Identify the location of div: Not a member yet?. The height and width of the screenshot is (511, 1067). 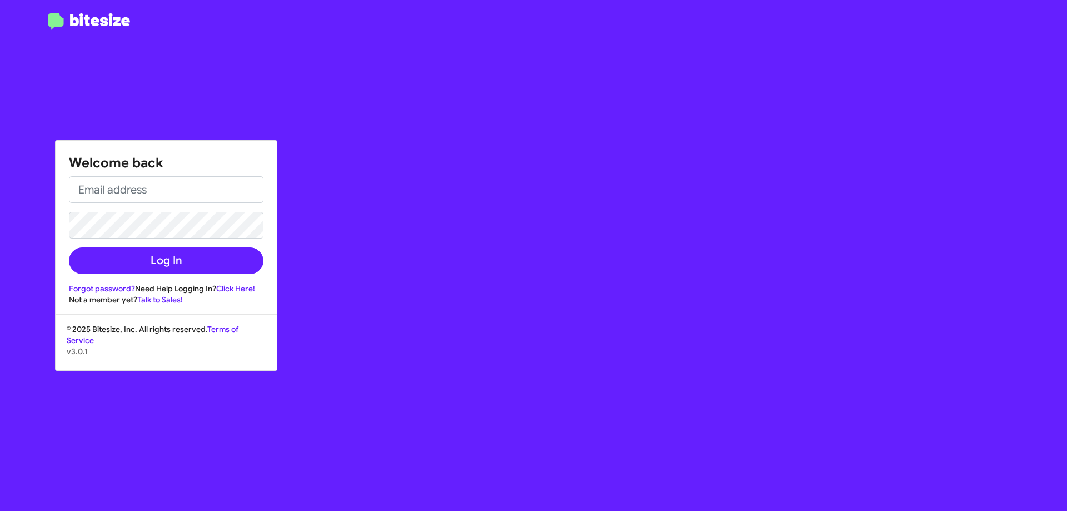
(166, 300).